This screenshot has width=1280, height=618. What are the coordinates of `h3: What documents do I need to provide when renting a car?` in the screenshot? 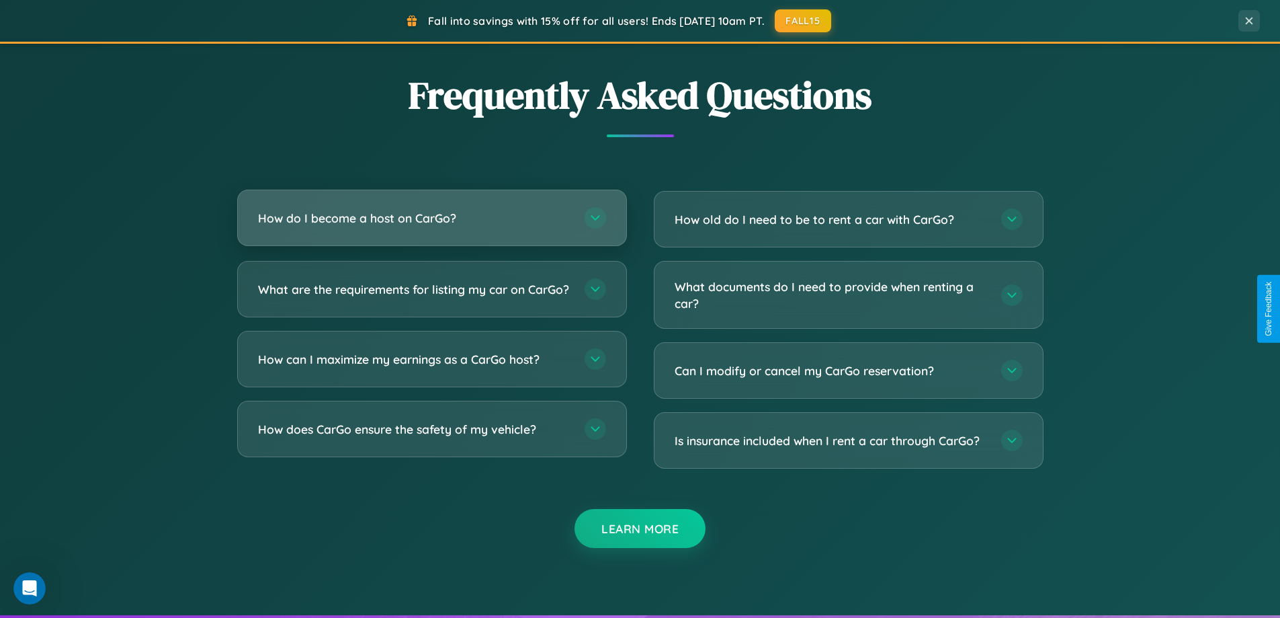 It's located at (831, 294).